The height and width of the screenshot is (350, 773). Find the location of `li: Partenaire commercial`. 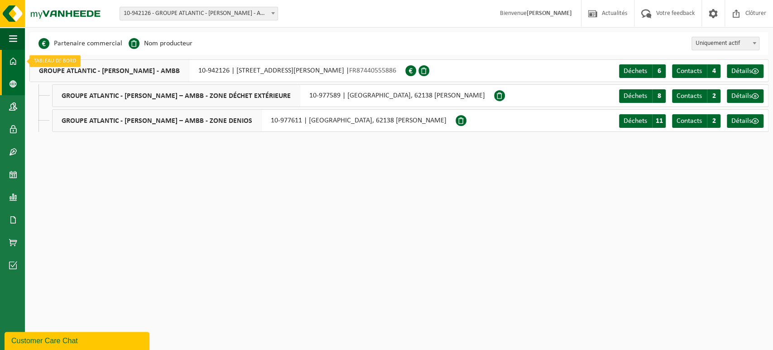

li: Partenaire commercial is located at coordinates (80, 43).